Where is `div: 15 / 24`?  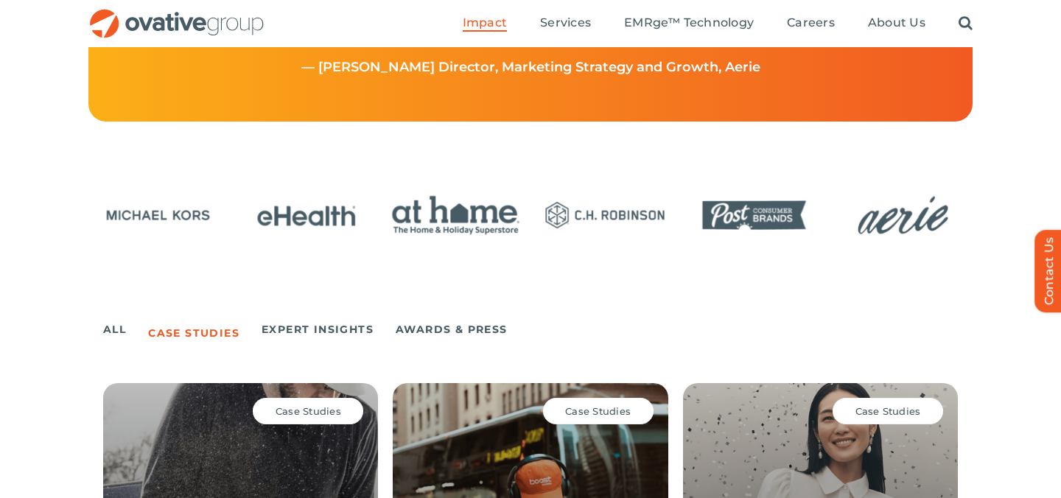
div: 15 / 24 is located at coordinates (455, 217).